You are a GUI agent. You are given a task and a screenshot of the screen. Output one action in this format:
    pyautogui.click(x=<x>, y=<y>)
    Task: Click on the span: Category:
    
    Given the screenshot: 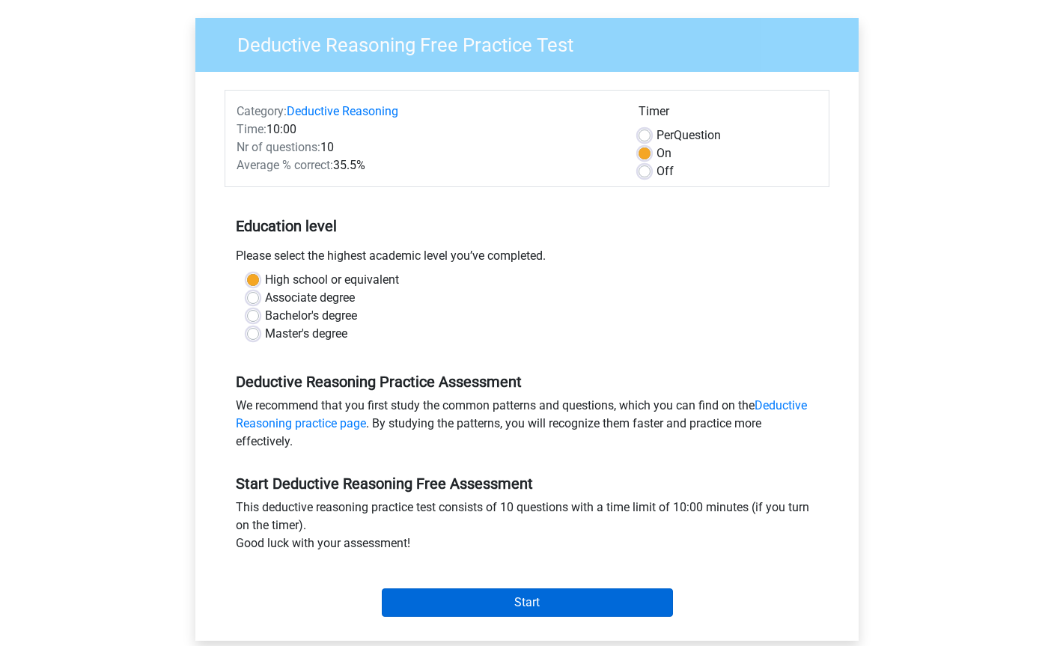 What is the action you would take?
    pyautogui.click(x=261, y=112)
    